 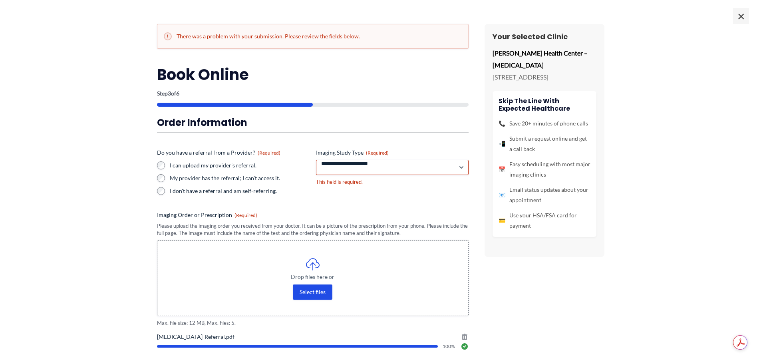 What do you see at coordinates (313, 323) in the screenshot?
I see `span: Max. file size: 12 MB, Max. files: 5.` at bounding box center [313, 323].